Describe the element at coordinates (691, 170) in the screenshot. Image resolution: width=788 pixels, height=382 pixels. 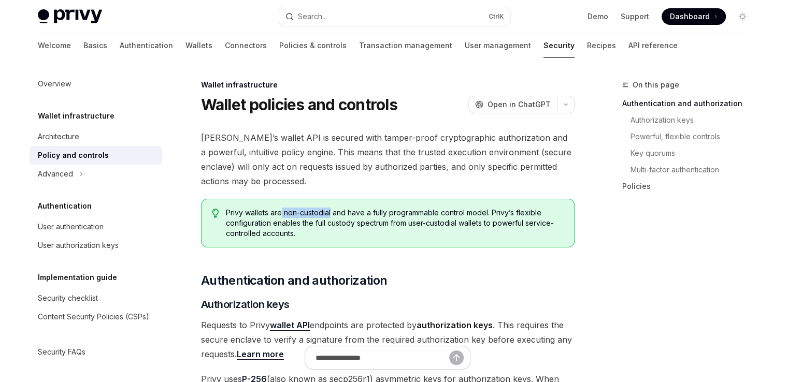
I see `a: Multi-factor authentication` at that location.